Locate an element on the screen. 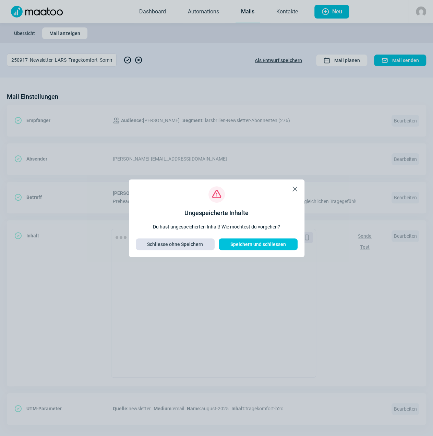 Image resolution: width=433 pixels, height=436 pixels. span: Schliesse ohne Speichern is located at coordinates (175, 244).